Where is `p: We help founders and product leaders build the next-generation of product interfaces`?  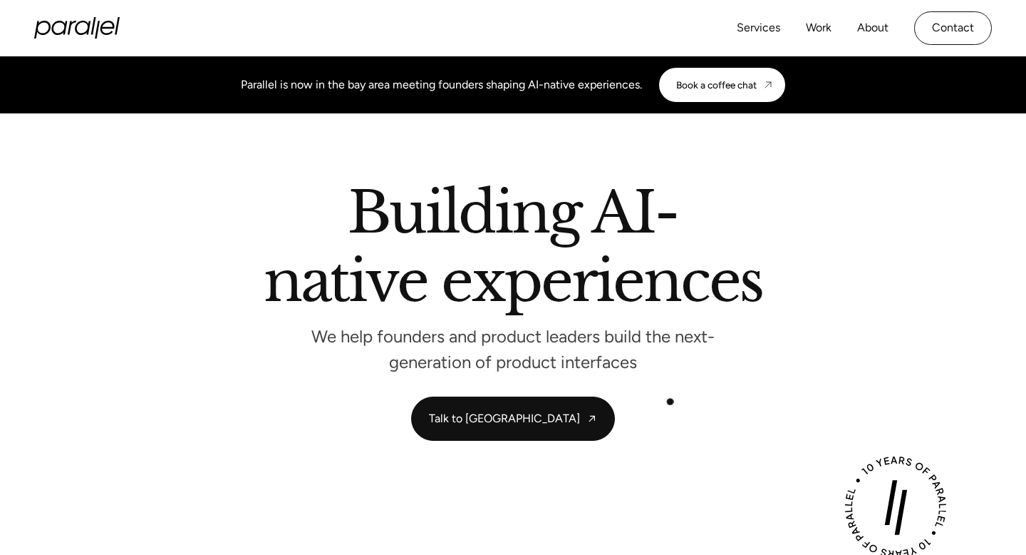
p: We help founders and product leaders build the next-generation of product interfaces is located at coordinates (513, 349).